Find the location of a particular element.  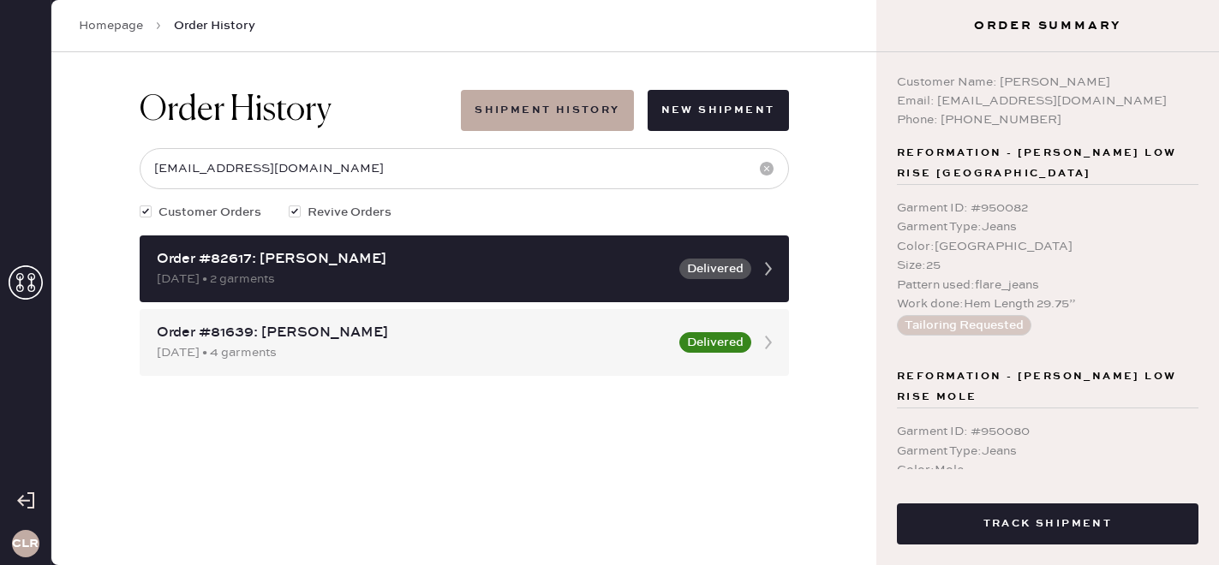

h3: Order Summary is located at coordinates (1047, 26).